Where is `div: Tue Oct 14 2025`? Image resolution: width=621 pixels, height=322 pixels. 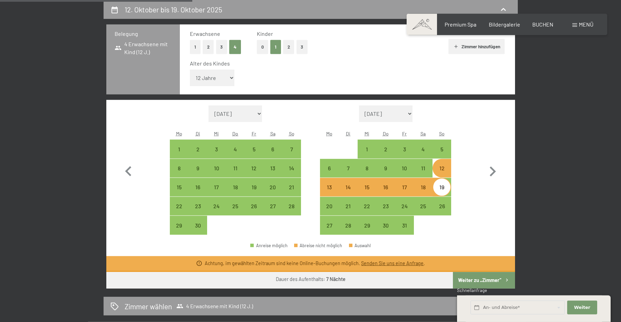 div: Tue Oct 14 2025 is located at coordinates (348, 187).